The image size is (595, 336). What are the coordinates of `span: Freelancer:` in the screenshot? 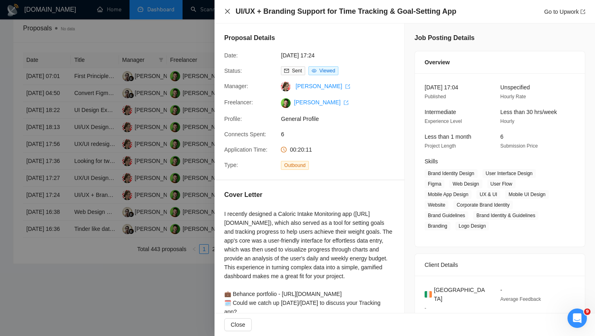 It's located at (238, 102).